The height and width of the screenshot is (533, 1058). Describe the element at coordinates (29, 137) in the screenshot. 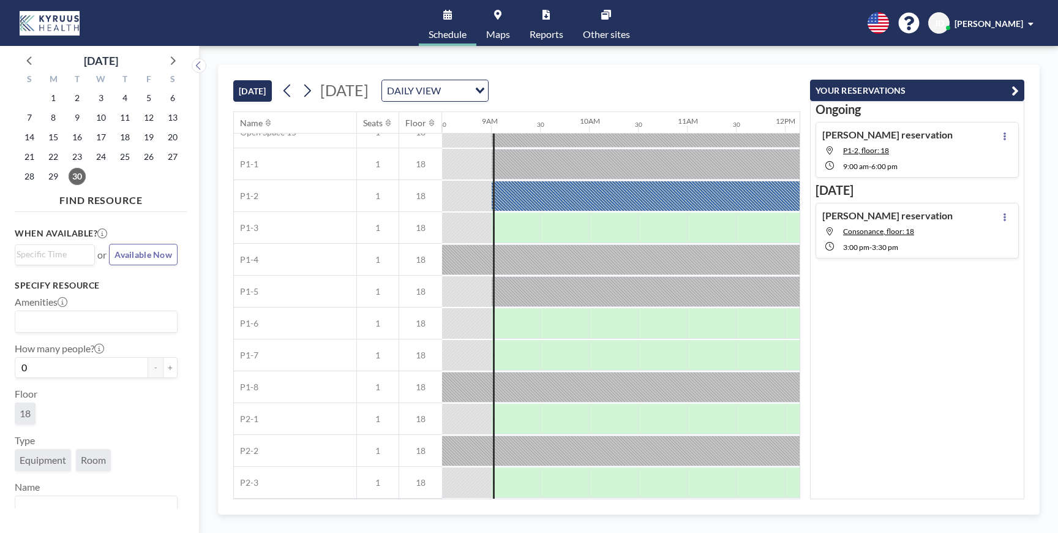

I see `span: Sunday, September 14, 2025` at that location.